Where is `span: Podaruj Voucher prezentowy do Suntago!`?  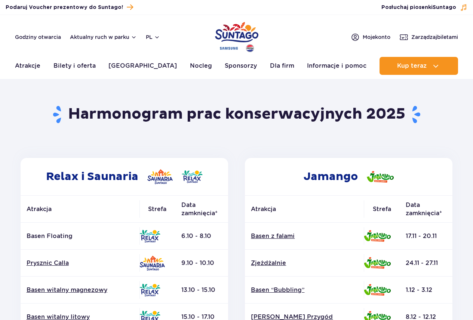
span: Podaruj Voucher prezentowy do Suntago! is located at coordinates (64, 7).